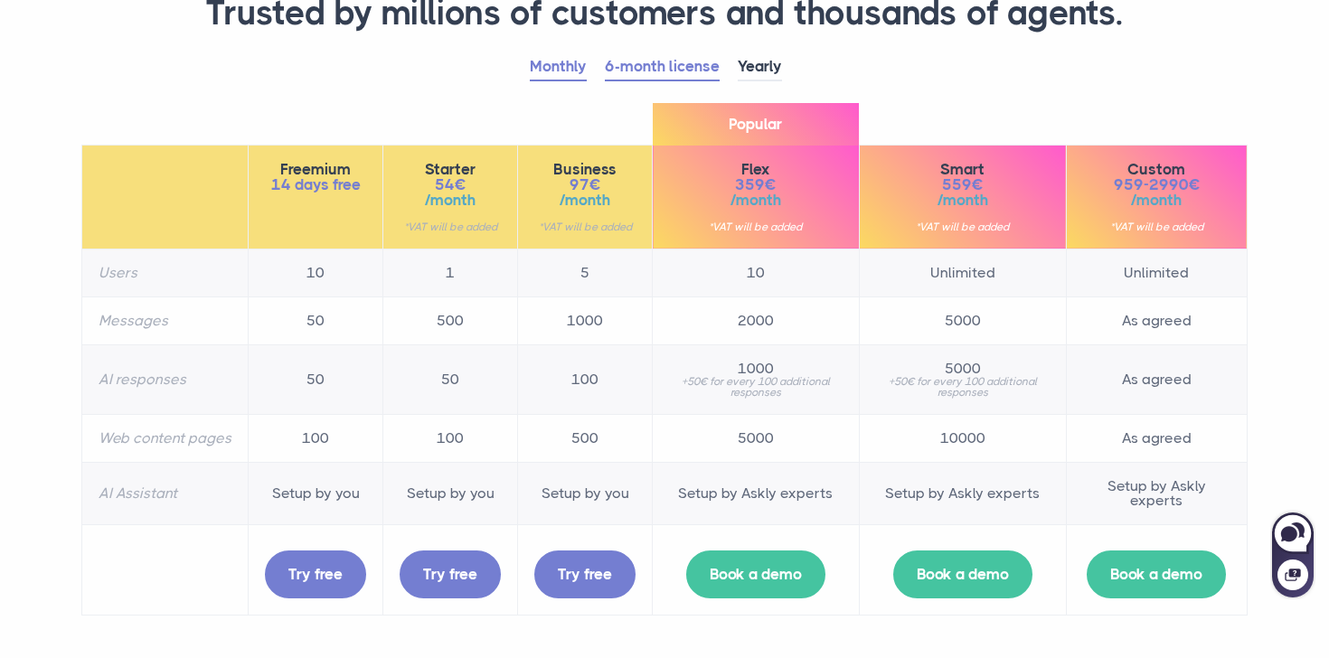 This screenshot has height=658, width=1329. I want to click on span: 359€, so click(756, 184).